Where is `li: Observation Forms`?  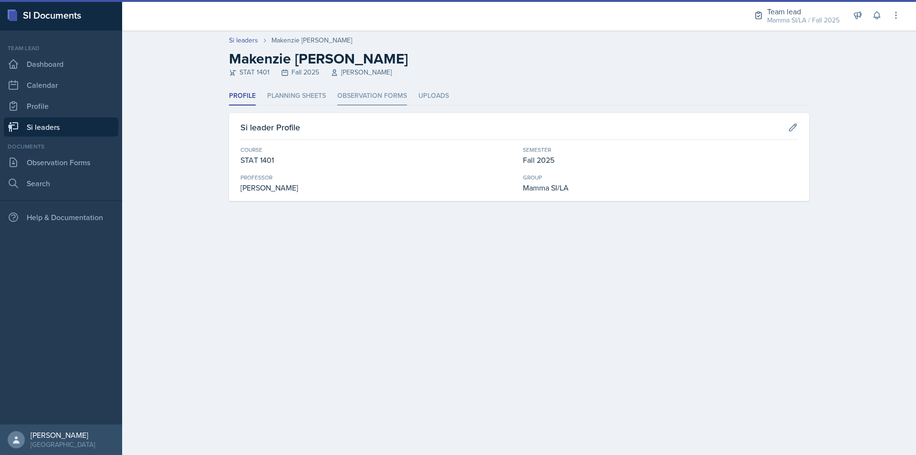
li: Observation Forms is located at coordinates (372, 96).